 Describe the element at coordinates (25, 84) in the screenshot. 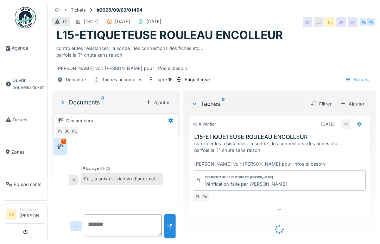

I see `a: Ouvrir nouveau ticket` at that location.